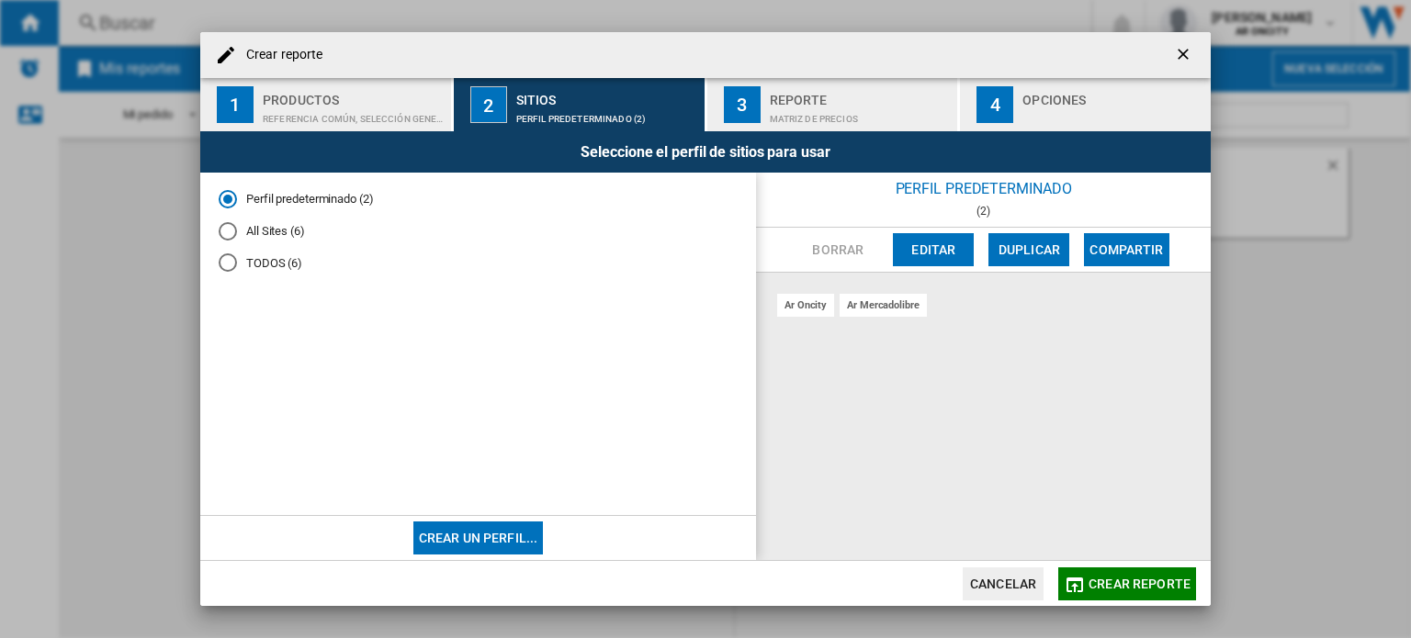 The width and height of the screenshot is (1411, 638). What do you see at coordinates (1003, 584) in the screenshot?
I see `button: Cancelar` at bounding box center [1003, 584].